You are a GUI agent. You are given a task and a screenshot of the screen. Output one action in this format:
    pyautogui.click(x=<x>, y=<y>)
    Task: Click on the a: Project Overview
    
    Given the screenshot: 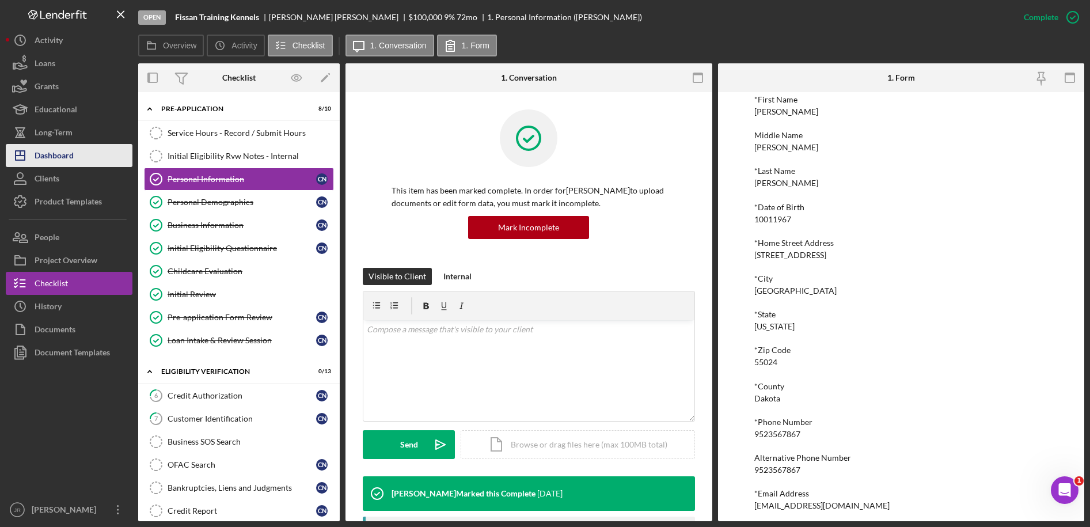 What is the action you would take?
    pyautogui.click(x=69, y=260)
    